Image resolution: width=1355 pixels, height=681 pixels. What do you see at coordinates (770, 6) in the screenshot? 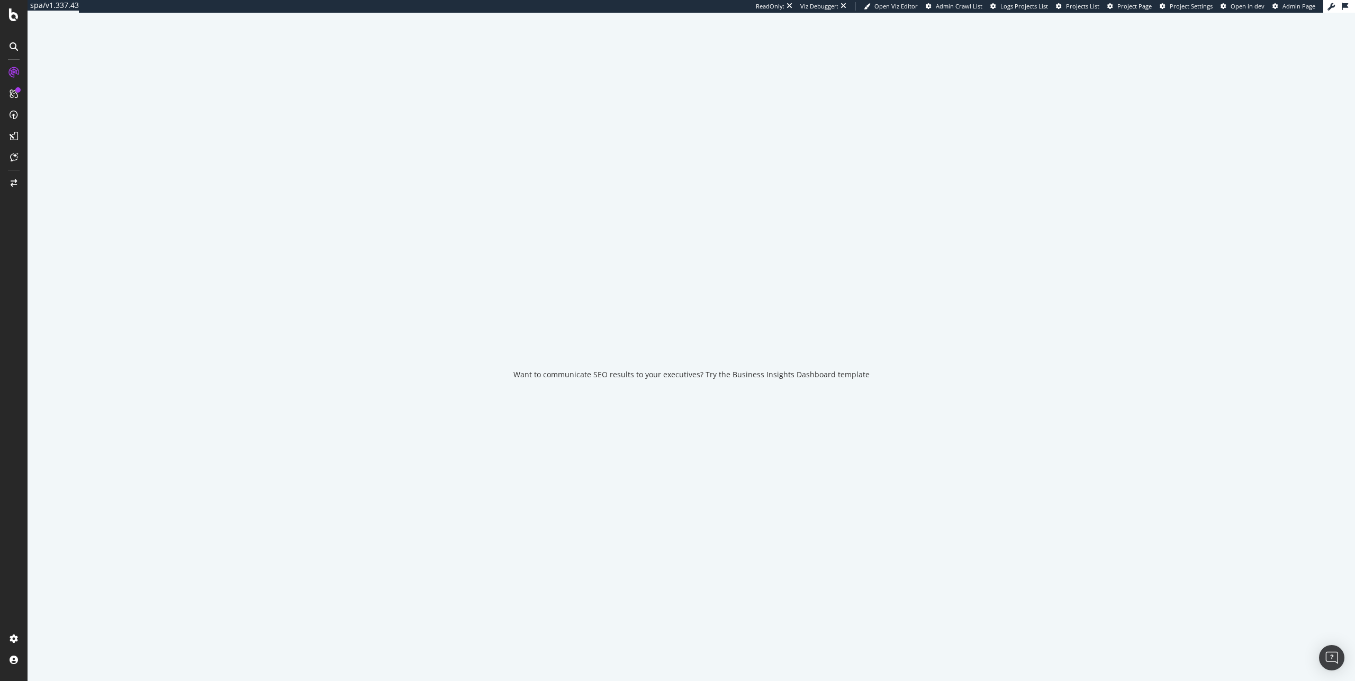
I see `div: ReadOnly:` at bounding box center [770, 6].